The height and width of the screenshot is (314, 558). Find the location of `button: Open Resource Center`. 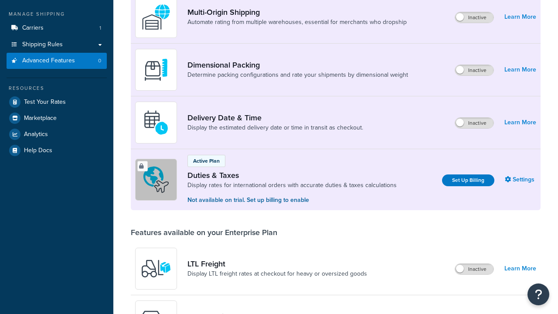

button: Open Resource Center is located at coordinates (538, 294).